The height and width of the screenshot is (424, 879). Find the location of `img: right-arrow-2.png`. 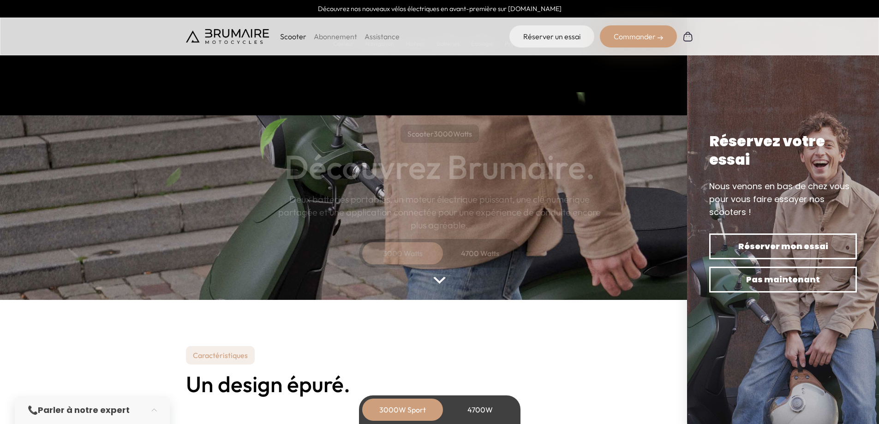

img: right-arrow-2.png is located at coordinates (660, 38).